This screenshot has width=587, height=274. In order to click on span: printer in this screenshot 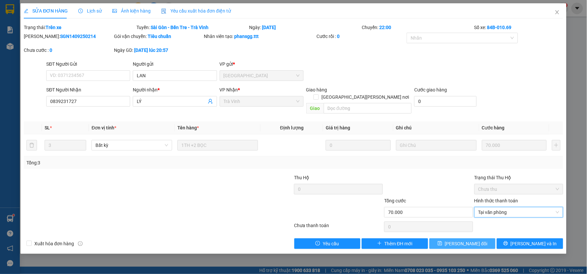, I will do `click(506, 244)`.